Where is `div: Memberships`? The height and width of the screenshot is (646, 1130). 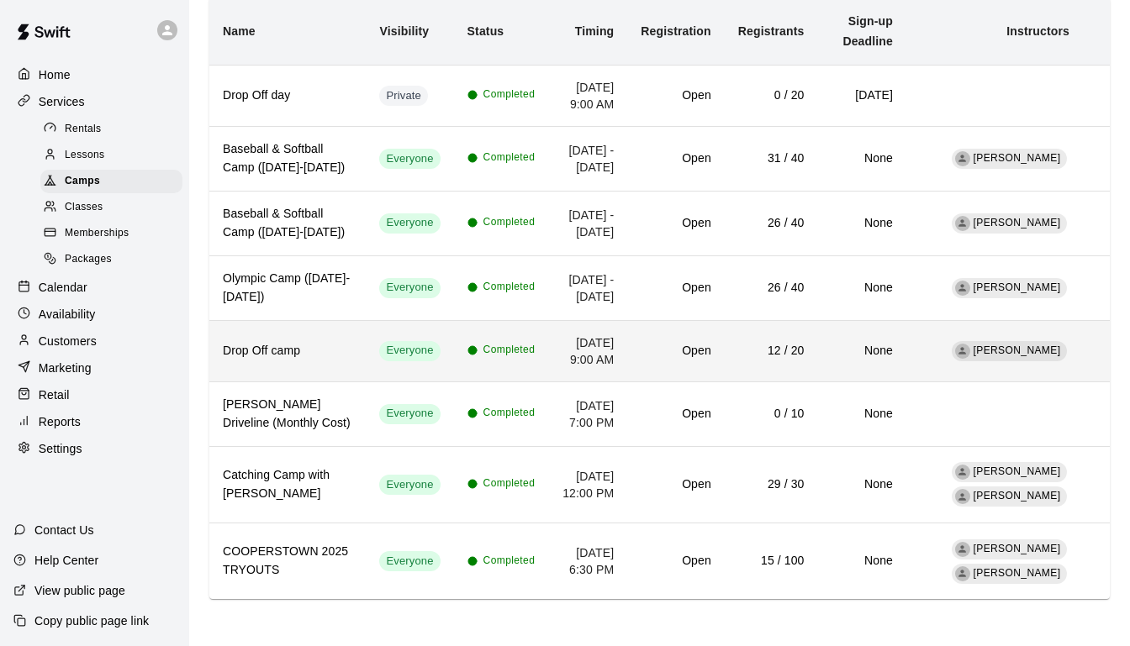 div: Memberships is located at coordinates (111, 234).